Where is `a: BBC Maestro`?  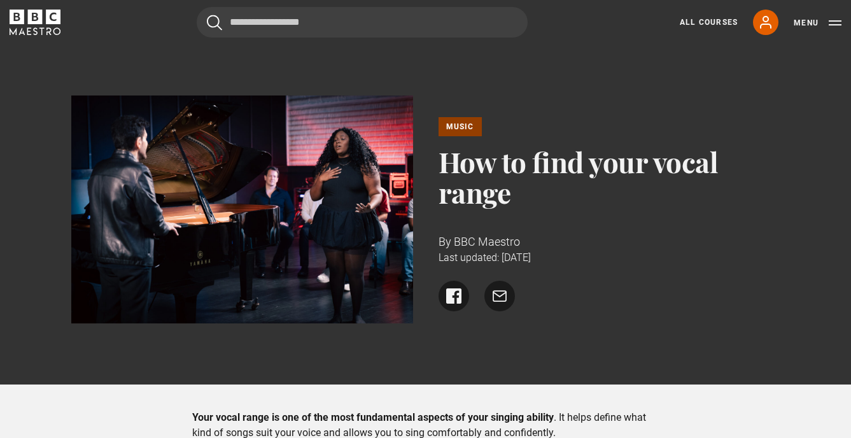 a: BBC Maestro is located at coordinates (35, 22).